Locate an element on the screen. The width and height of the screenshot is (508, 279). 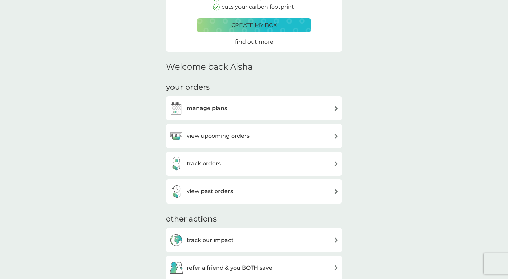
h2: Welcome back Aisha is located at coordinates (209, 67).